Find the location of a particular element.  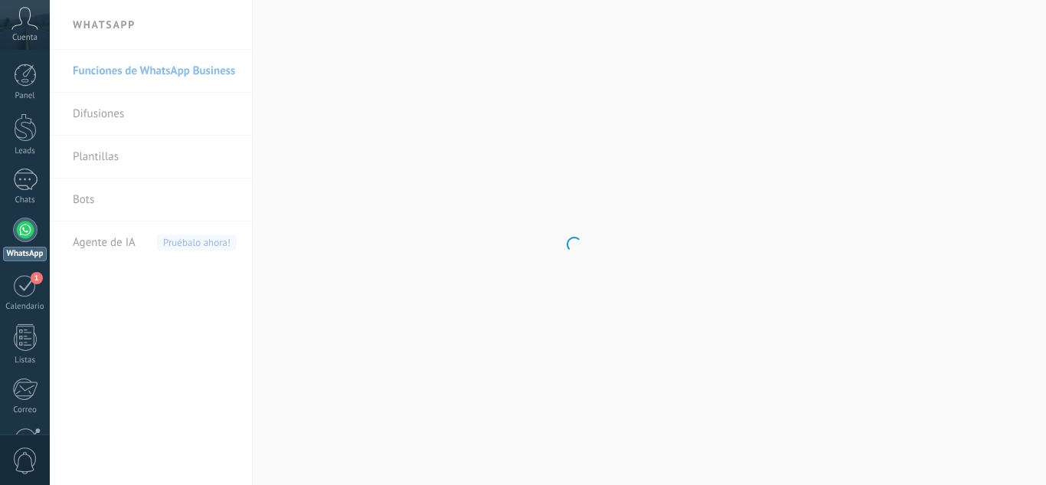

div: Chats is located at coordinates (25, 200).